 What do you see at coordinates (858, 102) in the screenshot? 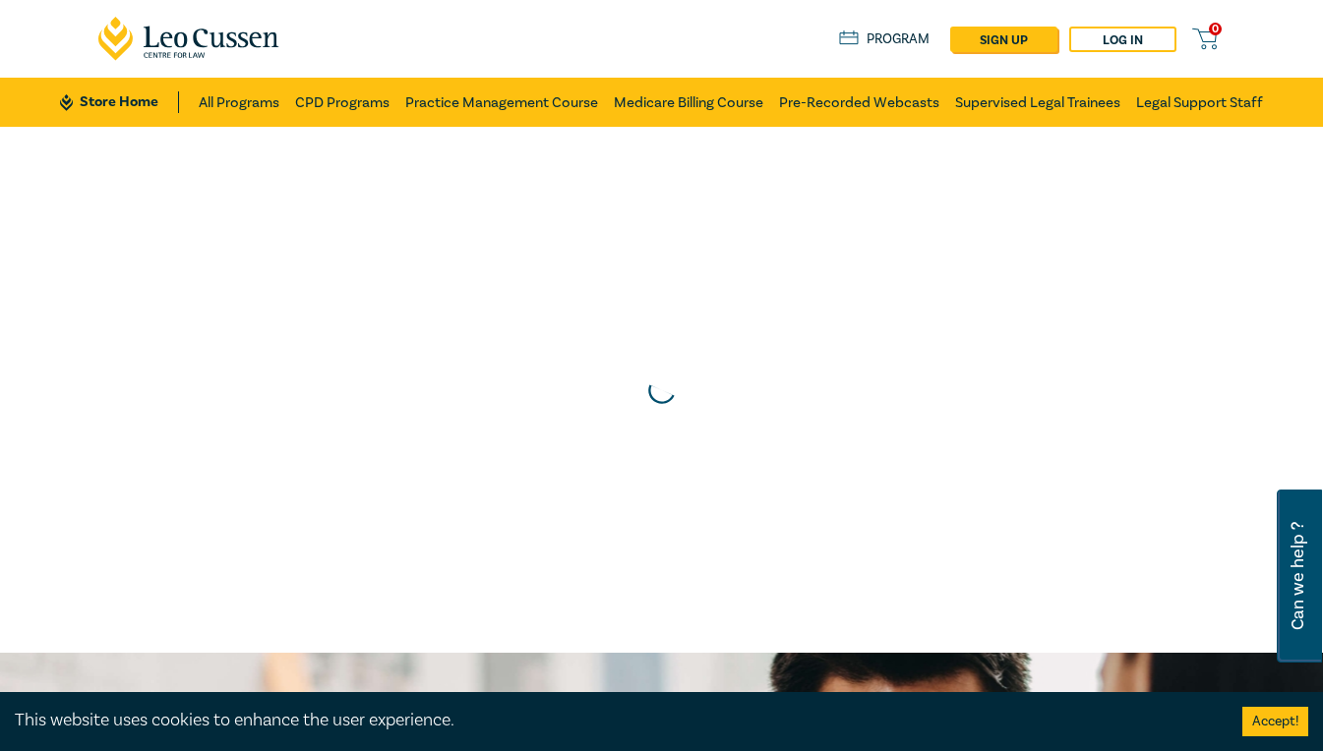
I see `a: Pre-Recorded Webcasts` at bounding box center [858, 102].